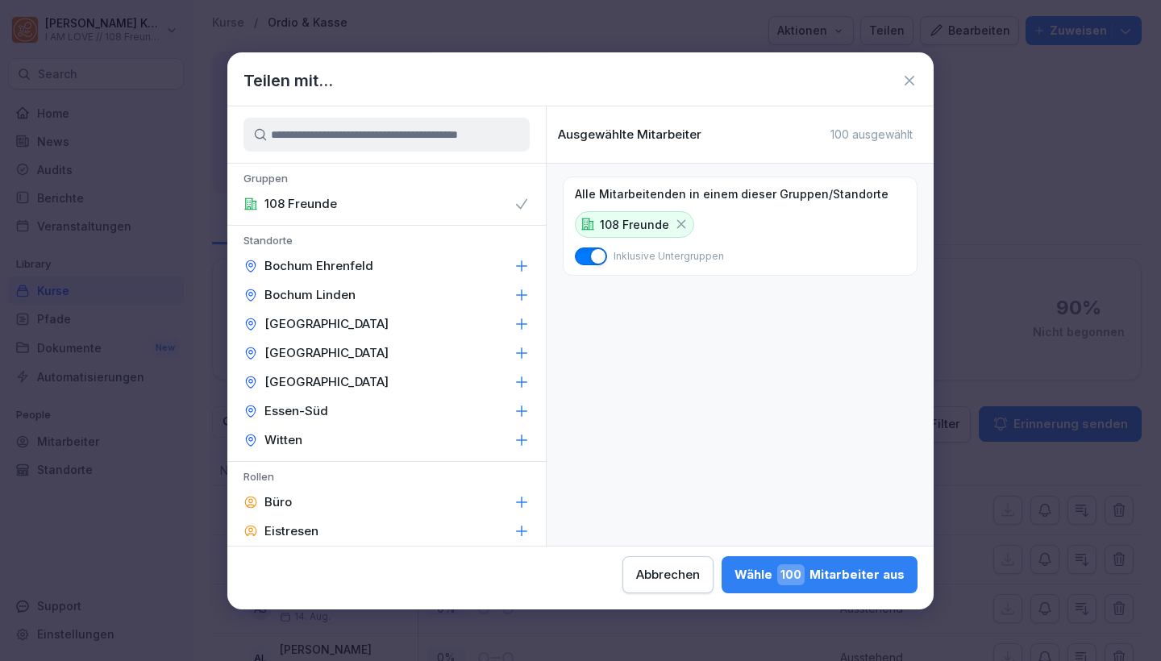 The height and width of the screenshot is (661, 1161). I want to click on p: Standorte, so click(386, 243).